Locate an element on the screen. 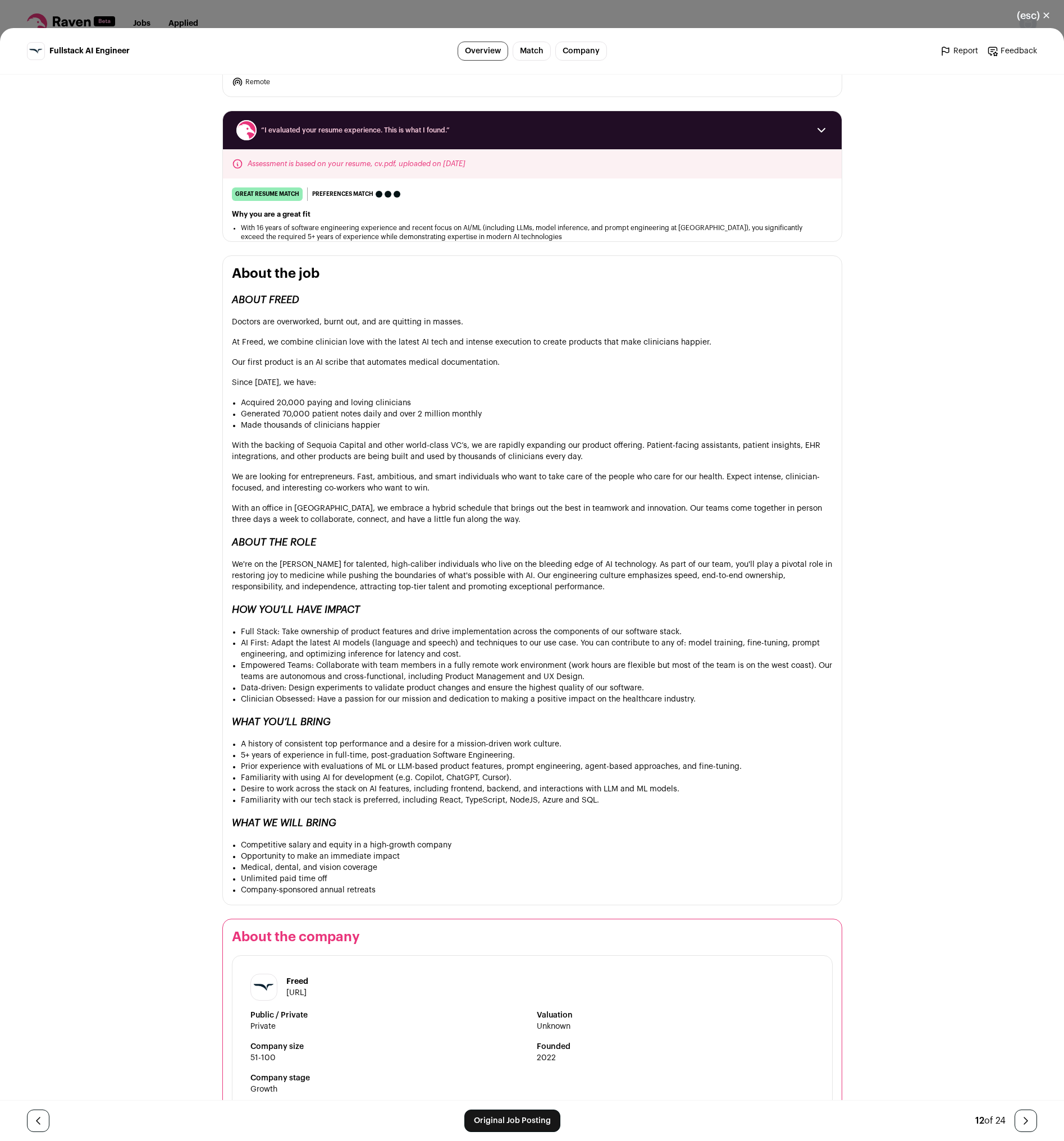 The image size is (1064, 1141). li: Unlimited paid time off is located at coordinates (537, 879).